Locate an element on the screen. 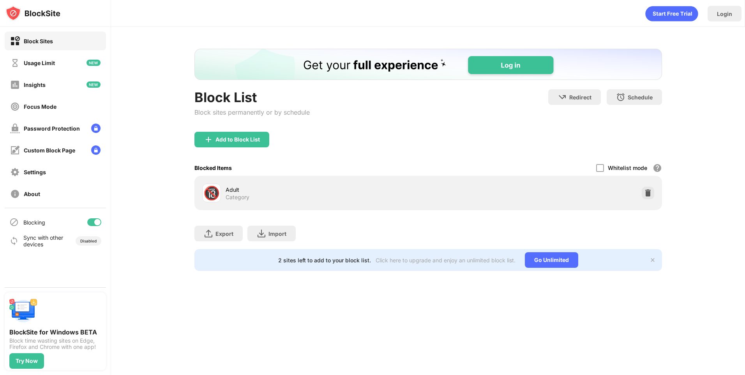  div: Add to Block List is located at coordinates (238, 139).